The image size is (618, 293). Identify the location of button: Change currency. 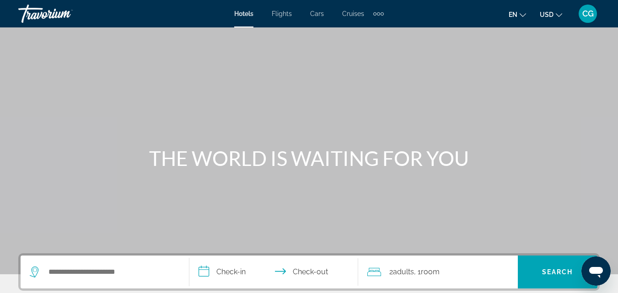
(551, 14).